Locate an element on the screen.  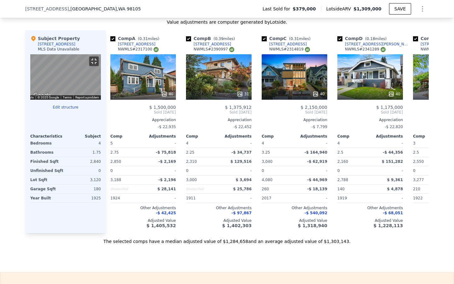
span: , WA 98105 is located at coordinates (129, 9).